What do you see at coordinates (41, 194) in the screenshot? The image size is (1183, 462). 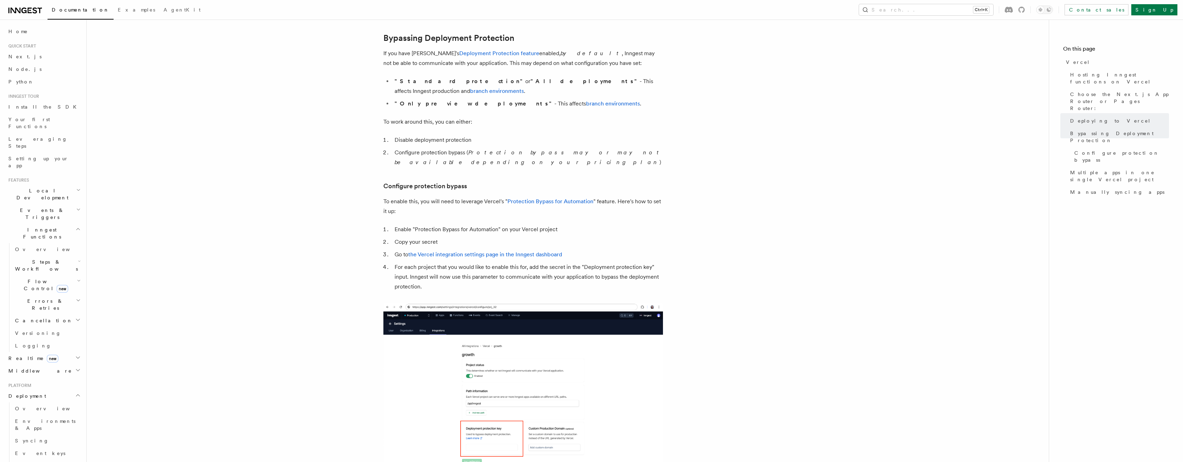 I see `span: Local Development` at bounding box center [41, 194].